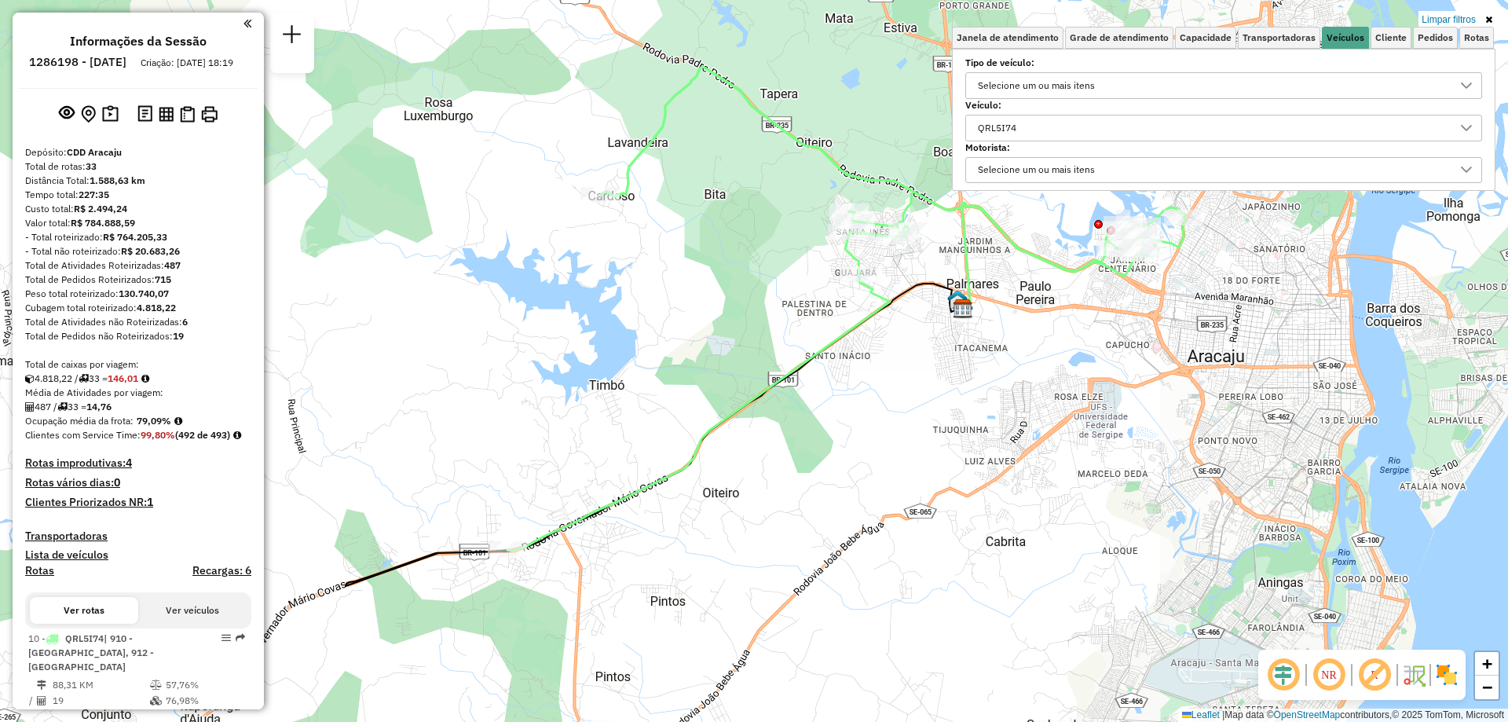 This screenshot has height=722, width=1508. I want to click on div: Total de Atividades não Roteirizadas:, so click(138, 322).